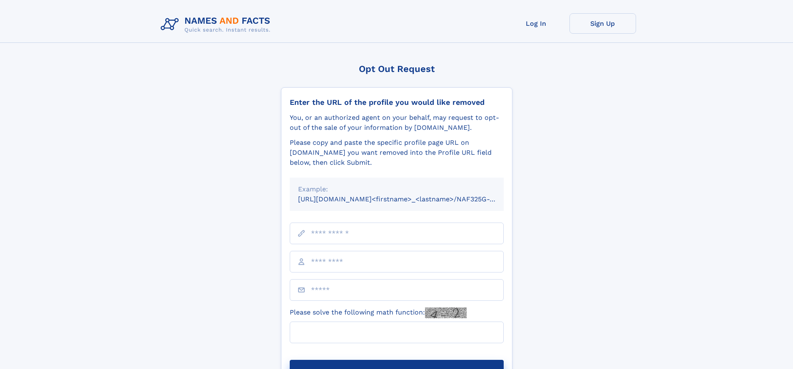 The image size is (793, 369). What do you see at coordinates (536, 23) in the screenshot?
I see `a: Log In` at bounding box center [536, 23].